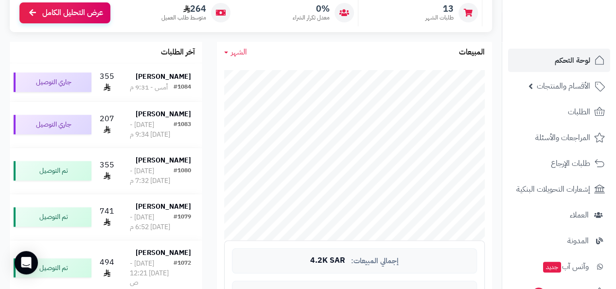 This screenshot has width=616, height=289. Describe the element at coordinates (559, 241) in the screenshot. I see `a: المدونة` at that location.